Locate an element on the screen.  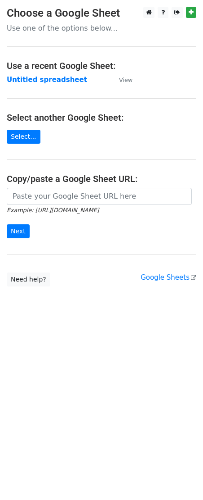
h4: Copy/paste a Google Sheet URL: is located at coordinates (102, 179).